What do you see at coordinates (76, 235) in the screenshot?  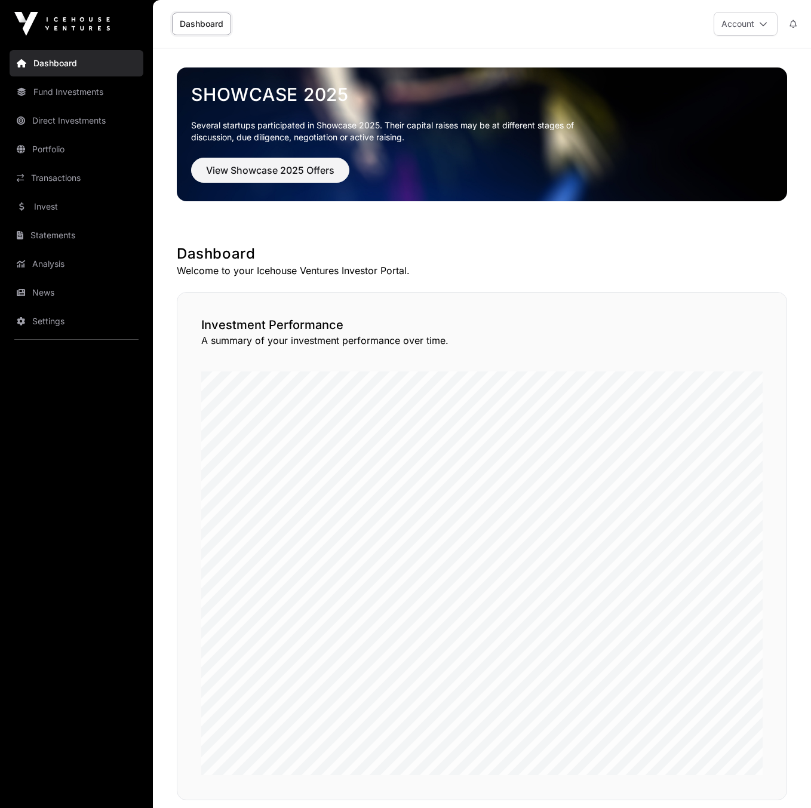 I see `a: Statements` at bounding box center [76, 235].